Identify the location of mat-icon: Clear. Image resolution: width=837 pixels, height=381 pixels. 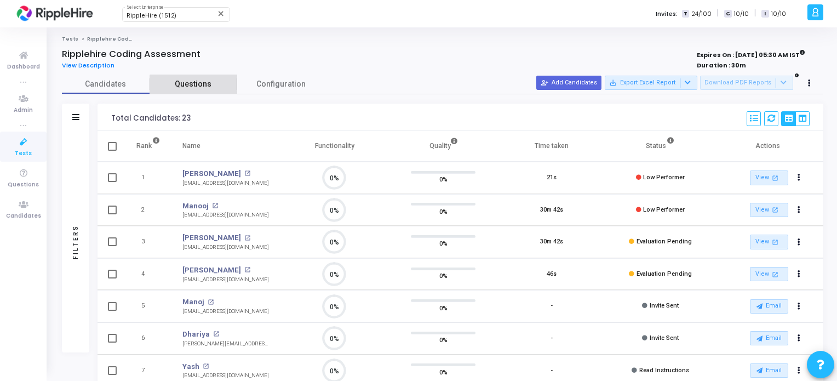
(221, 14).